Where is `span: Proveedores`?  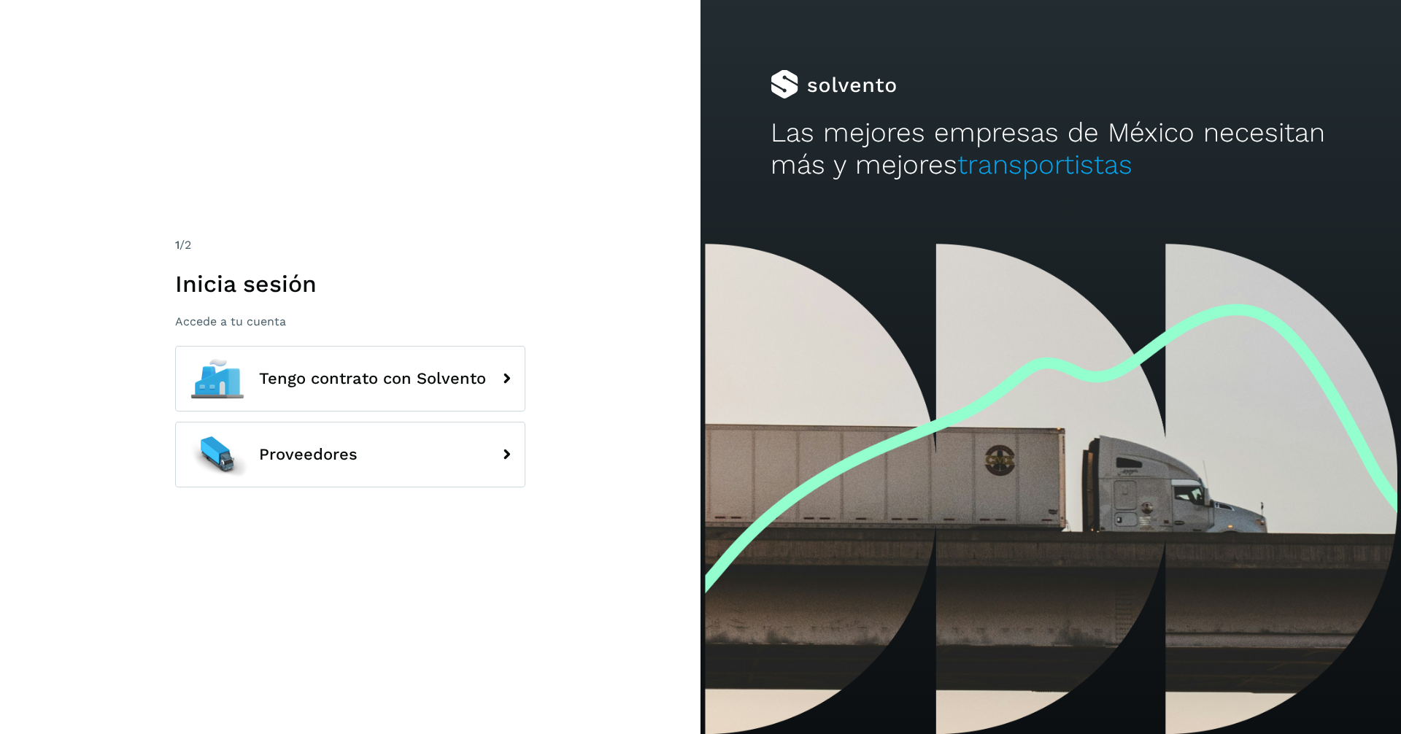 span: Proveedores is located at coordinates (308, 455).